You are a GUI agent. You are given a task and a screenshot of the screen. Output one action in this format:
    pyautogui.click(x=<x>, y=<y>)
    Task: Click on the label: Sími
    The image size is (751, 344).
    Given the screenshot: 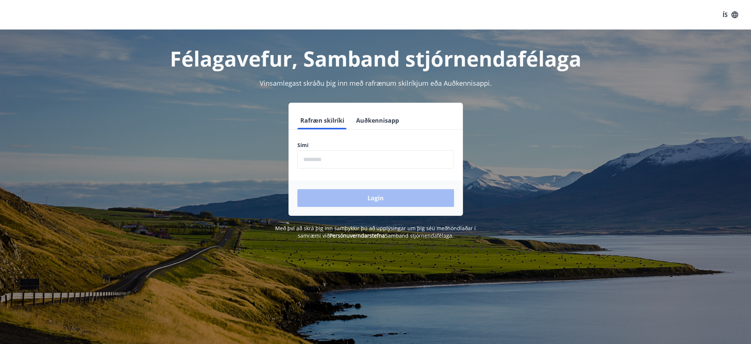 What is the action you would take?
    pyautogui.click(x=376, y=145)
    